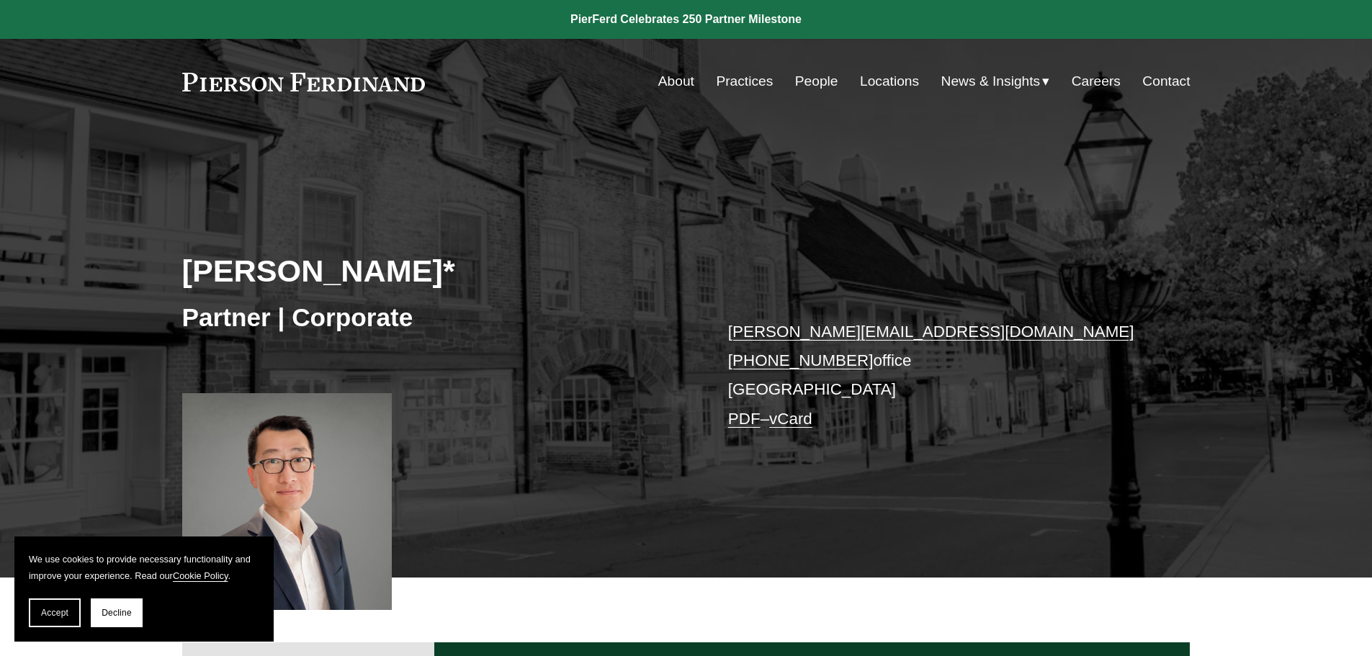 The height and width of the screenshot is (656, 1372). I want to click on h3: Partner | Corporate, so click(434, 318).